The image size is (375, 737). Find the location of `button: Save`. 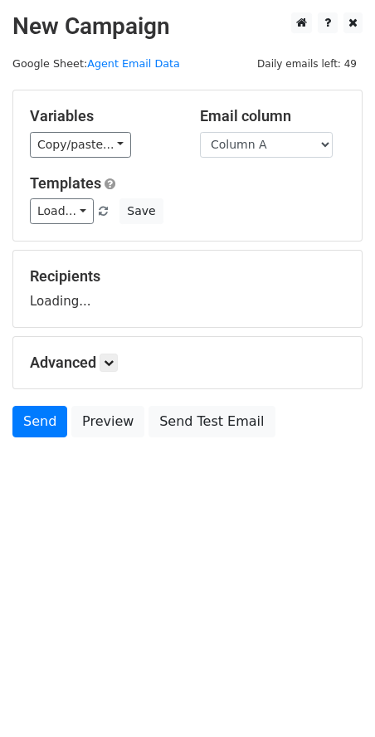

button: Save is located at coordinates (141, 211).